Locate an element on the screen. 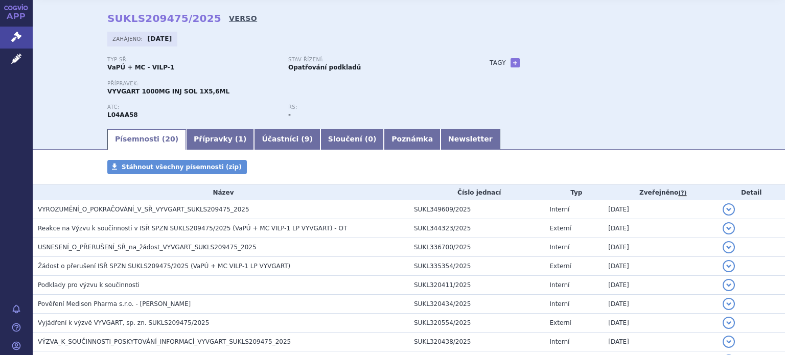 Image resolution: width=785 pixels, height=355 pixels. span: Stáhnout všechny písemnosti (zip) is located at coordinates (181, 167).